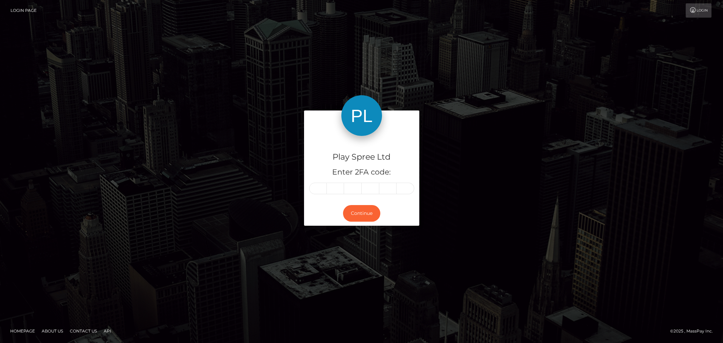 This screenshot has width=723, height=343. I want to click on div: © 2025 , MassPay Inc., so click(694, 331).